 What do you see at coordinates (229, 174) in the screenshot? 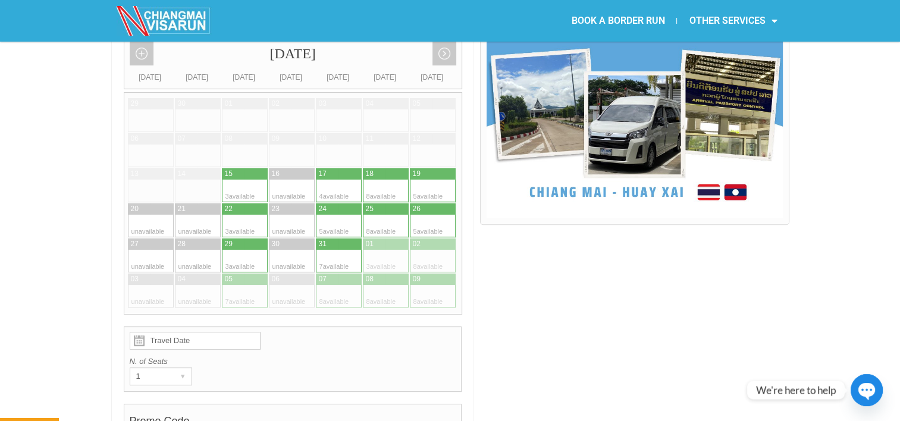
I see `div: 15` at bounding box center [229, 174].